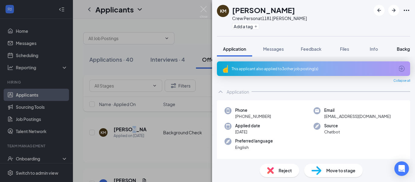 The image size is (415, 182). Describe the element at coordinates (256, 26) in the screenshot. I see `svg: Plus` at that location.